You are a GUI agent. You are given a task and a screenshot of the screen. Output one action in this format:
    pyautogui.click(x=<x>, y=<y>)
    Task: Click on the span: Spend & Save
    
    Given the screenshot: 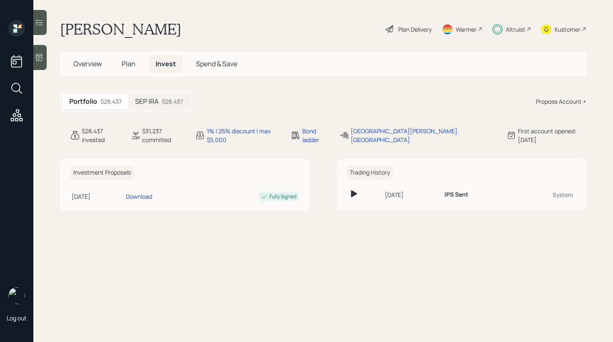 What is the action you would take?
    pyautogui.click(x=216, y=64)
    